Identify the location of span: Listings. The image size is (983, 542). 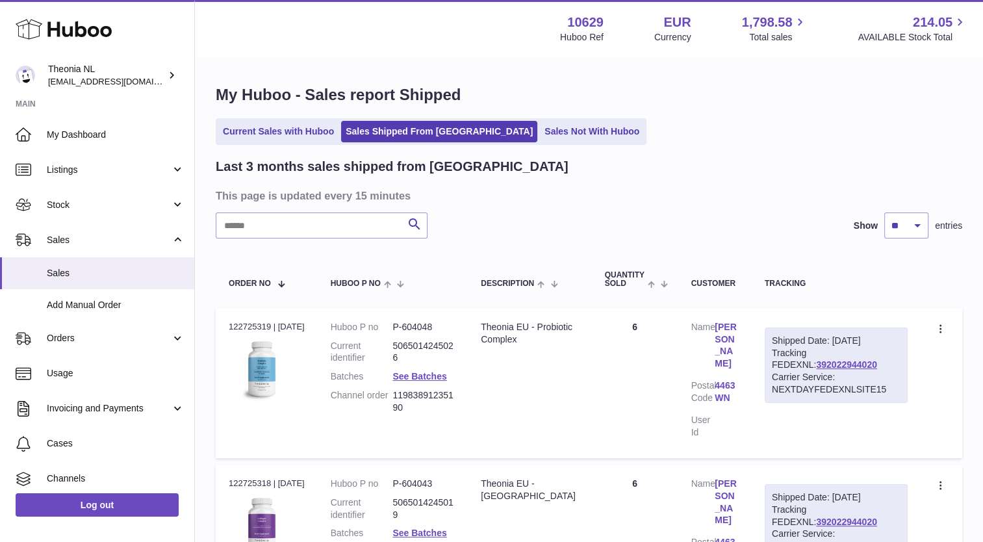
(109, 170).